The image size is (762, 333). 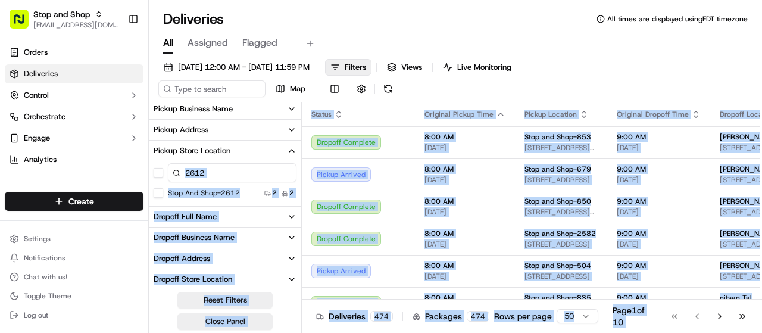 What do you see at coordinates (74, 74) in the screenshot?
I see `a: Deliveries` at bounding box center [74, 74].